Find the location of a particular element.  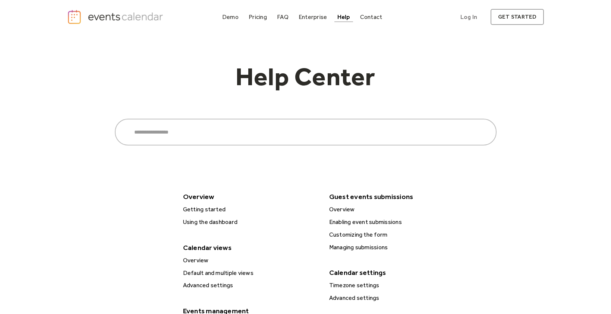

a: FAQ is located at coordinates (282, 17).